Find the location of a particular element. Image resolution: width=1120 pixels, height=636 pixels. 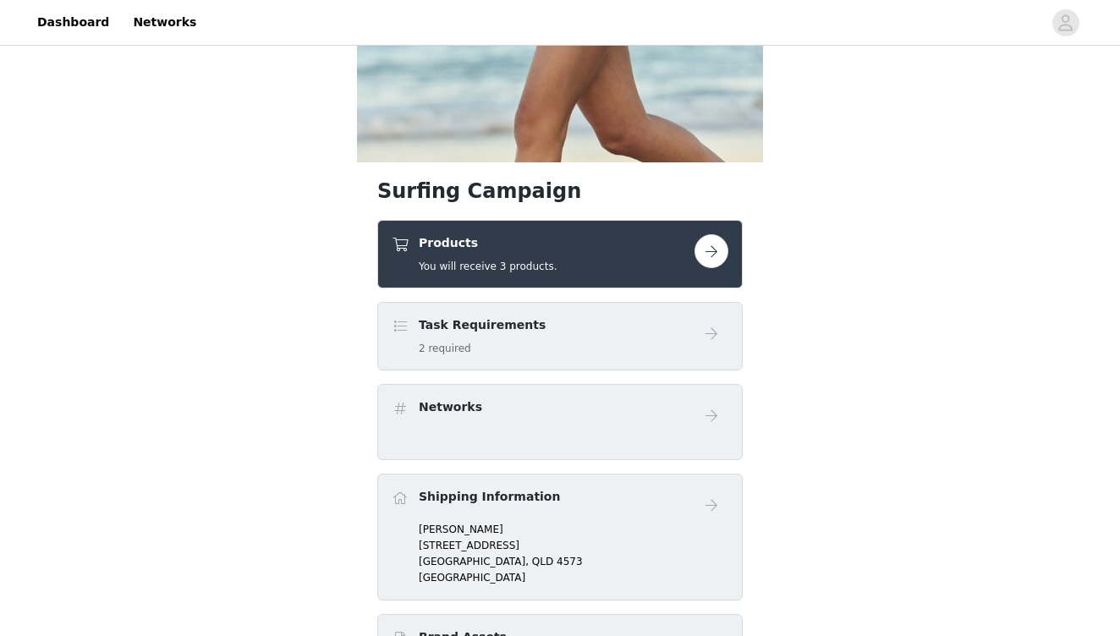

div: Networks is located at coordinates (560, 422).